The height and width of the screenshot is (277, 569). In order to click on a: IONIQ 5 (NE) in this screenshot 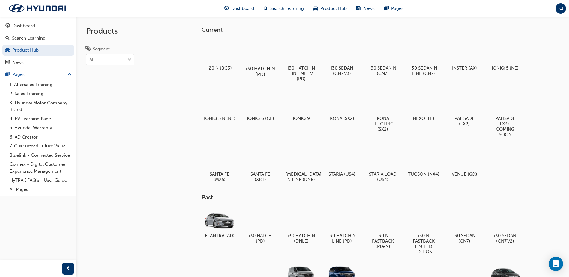, I will do `click(505, 56)`.